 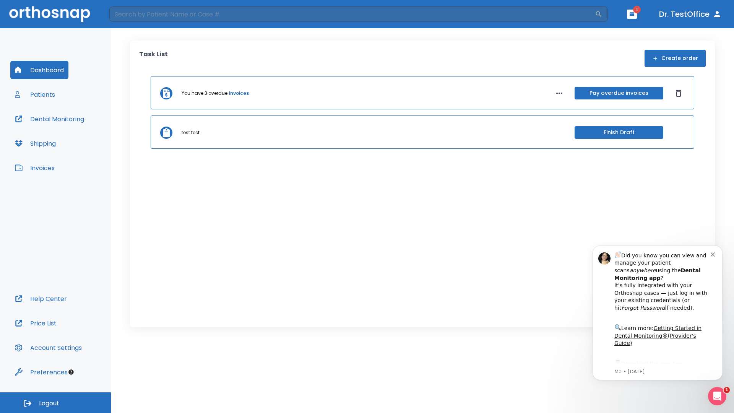 I want to click on button: Dental Monitoring, so click(x=49, y=119).